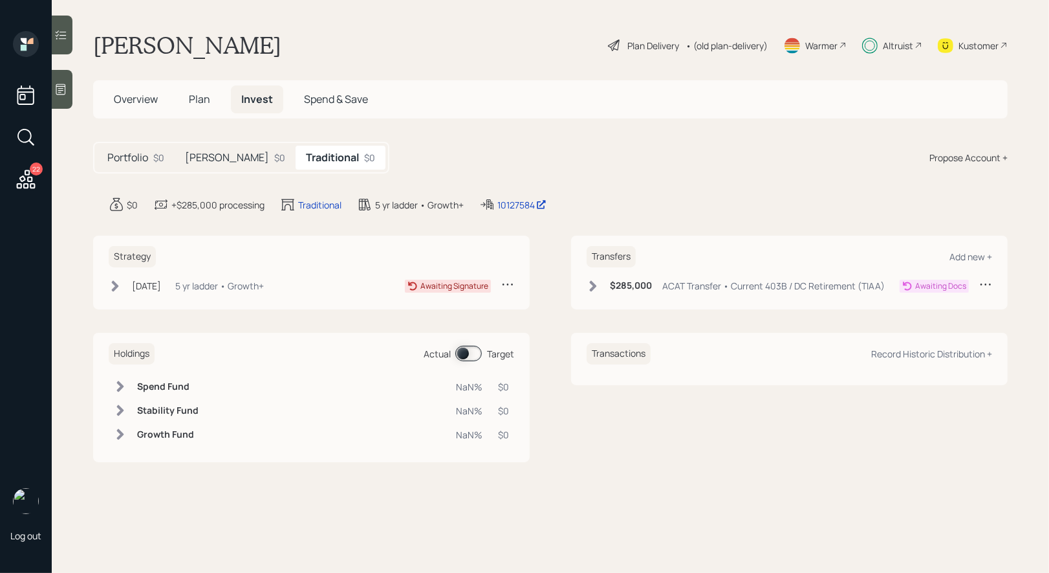  I want to click on h6: Stability Fund, so click(168, 410).